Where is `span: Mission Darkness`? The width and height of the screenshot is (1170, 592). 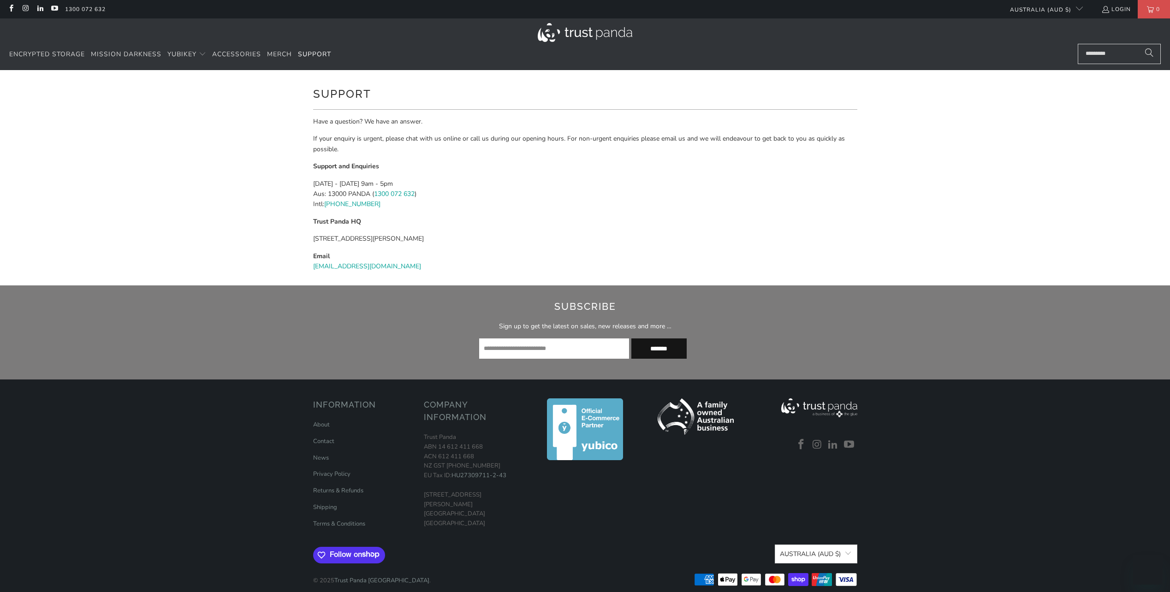 span: Mission Darkness is located at coordinates (126, 54).